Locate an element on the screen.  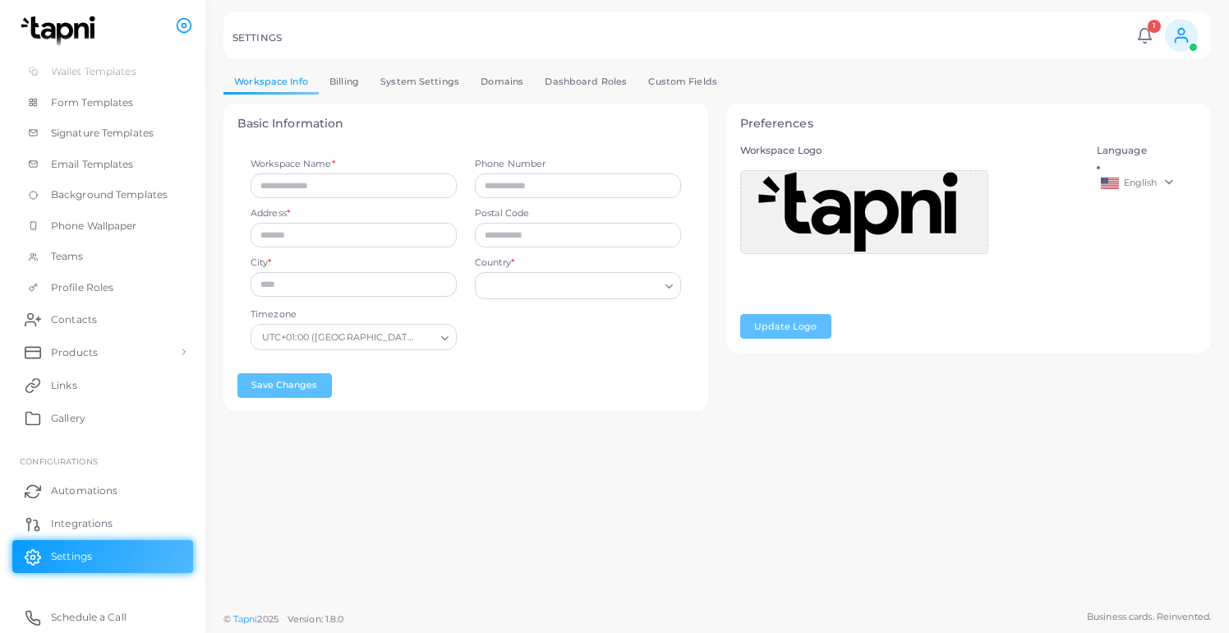
span: Business cards. Reinvented. is located at coordinates (1149, 616).